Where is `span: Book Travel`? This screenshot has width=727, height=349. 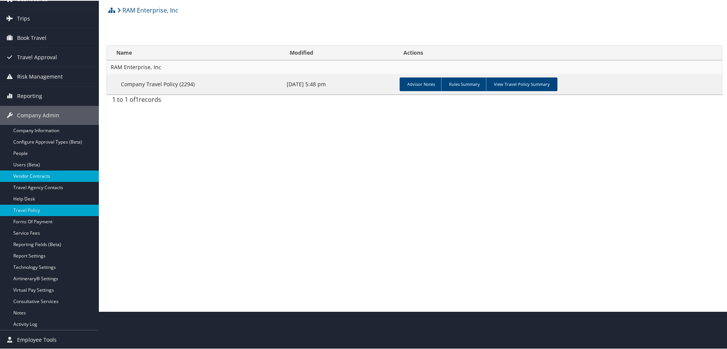 span: Book Travel is located at coordinates (32, 37).